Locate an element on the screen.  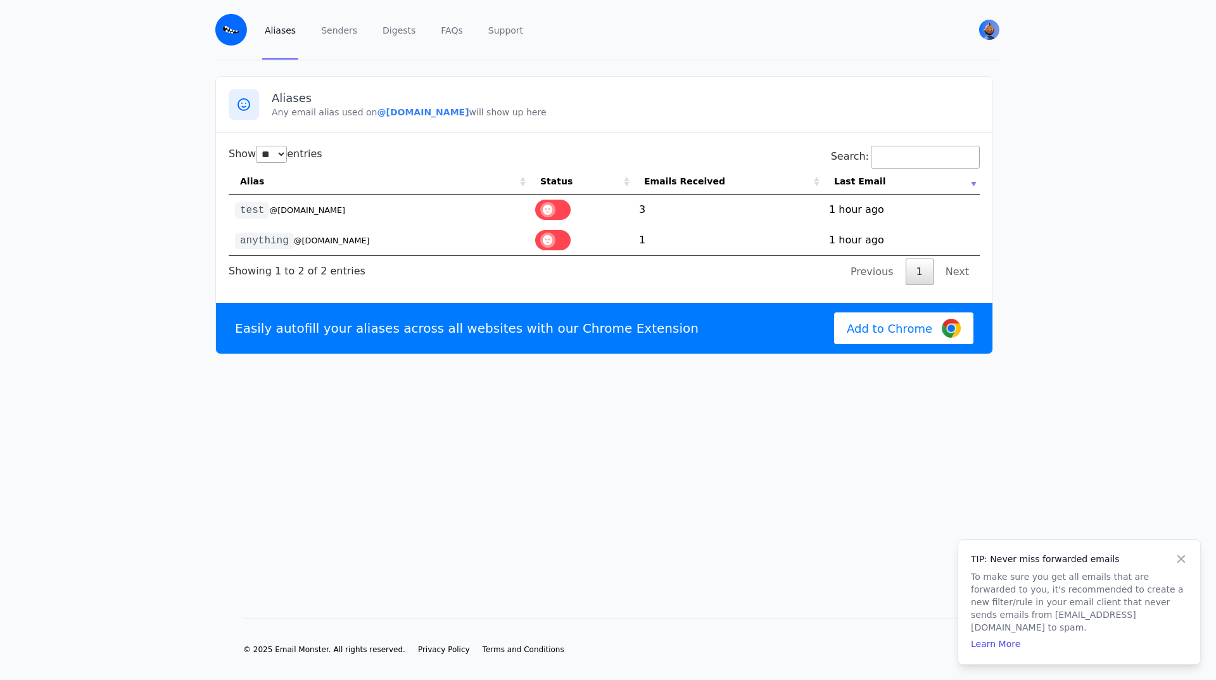
select: Showentries is located at coordinates (271, 154).